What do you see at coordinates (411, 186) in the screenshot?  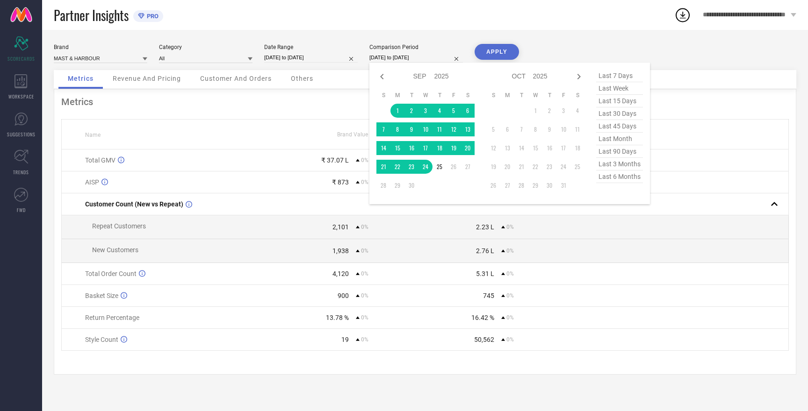 I see `td: Tue Sep 30 2025` at bounding box center [411, 186].